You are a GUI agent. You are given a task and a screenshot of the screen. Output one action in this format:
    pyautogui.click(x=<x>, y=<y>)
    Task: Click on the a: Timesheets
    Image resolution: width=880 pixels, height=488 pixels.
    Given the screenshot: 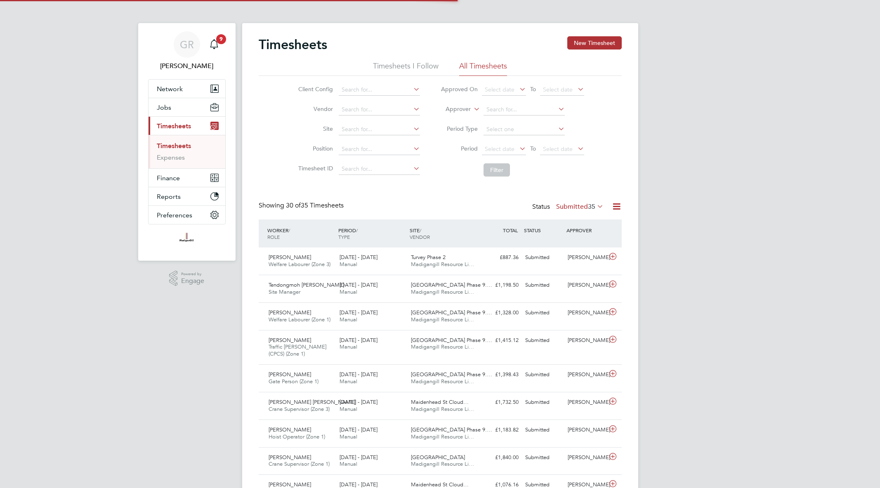 What is the action you would take?
    pyautogui.click(x=174, y=146)
    